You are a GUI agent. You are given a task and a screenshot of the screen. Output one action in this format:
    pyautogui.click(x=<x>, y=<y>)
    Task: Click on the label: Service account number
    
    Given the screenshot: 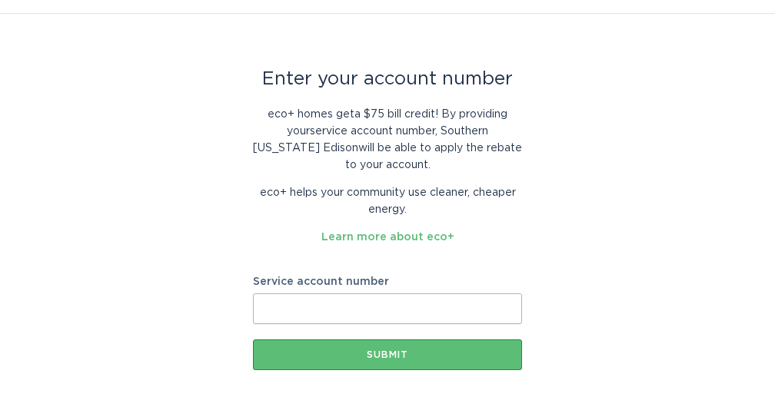 What is the action you would take?
    pyautogui.click(x=387, y=282)
    